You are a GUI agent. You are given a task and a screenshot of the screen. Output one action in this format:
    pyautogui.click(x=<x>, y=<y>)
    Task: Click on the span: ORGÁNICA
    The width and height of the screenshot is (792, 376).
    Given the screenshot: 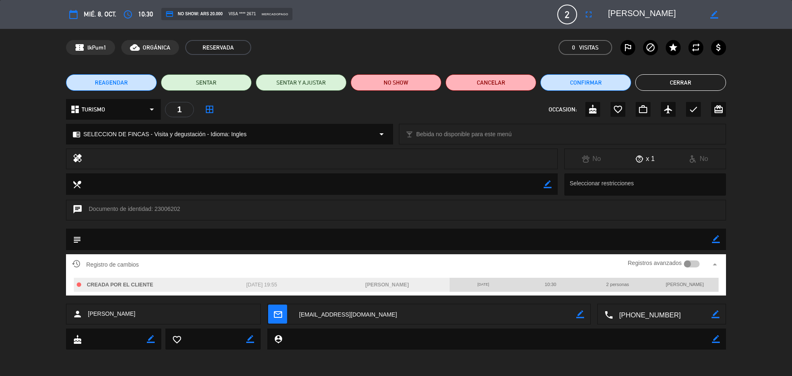 What is the action you would take?
    pyautogui.click(x=156, y=47)
    